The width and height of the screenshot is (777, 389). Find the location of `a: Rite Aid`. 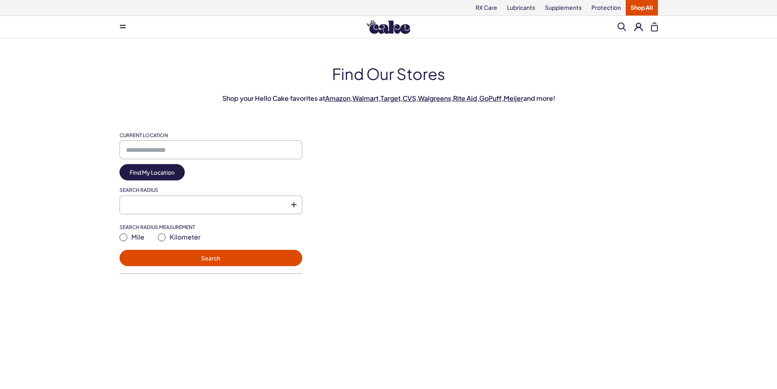

a: Rite Aid is located at coordinates (465, 98).